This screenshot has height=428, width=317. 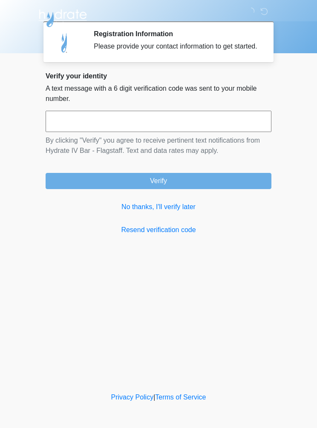 What do you see at coordinates (132, 397) in the screenshot?
I see `a: Privacy Policy` at bounding box center [132, 397].